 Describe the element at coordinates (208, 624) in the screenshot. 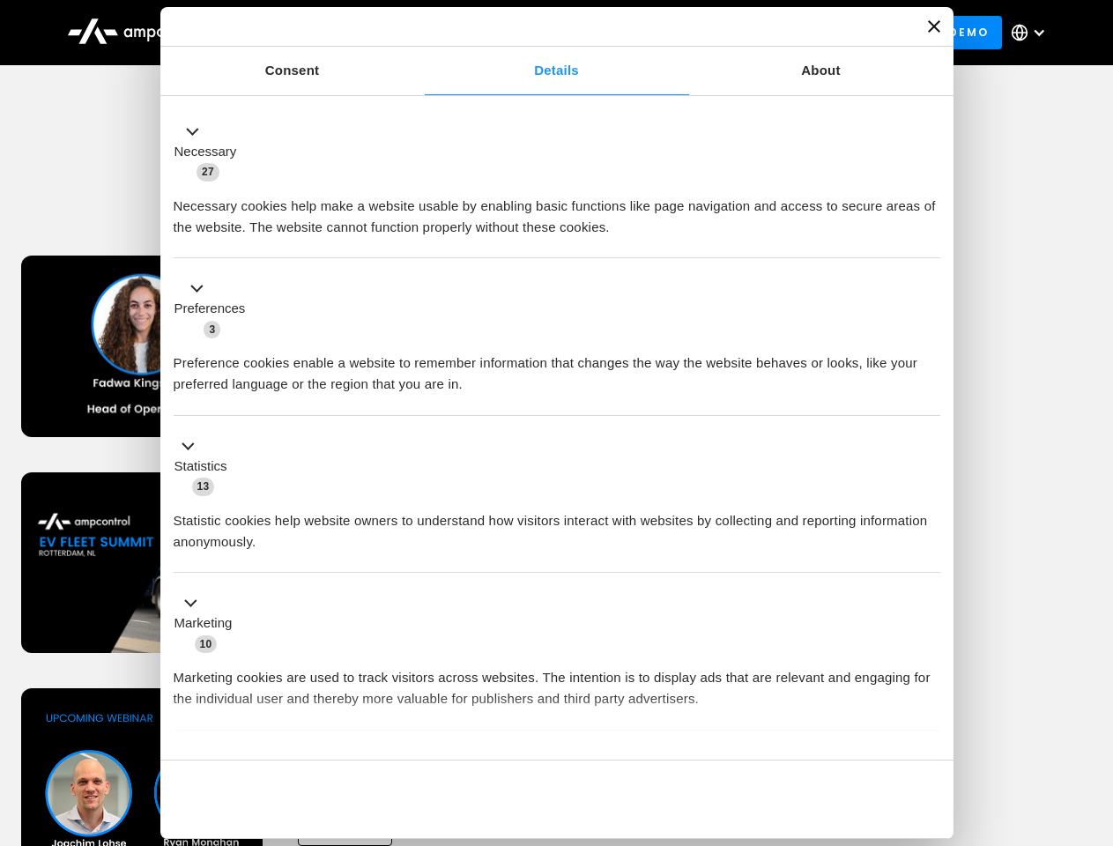

I see `button: Marketing (10)` at that location.